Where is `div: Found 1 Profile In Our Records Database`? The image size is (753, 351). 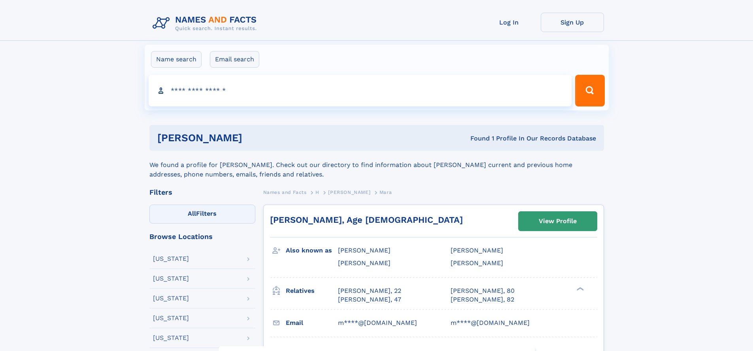 div: Found 1 Profile In Our Records Database is located at coordinates (476, 138).